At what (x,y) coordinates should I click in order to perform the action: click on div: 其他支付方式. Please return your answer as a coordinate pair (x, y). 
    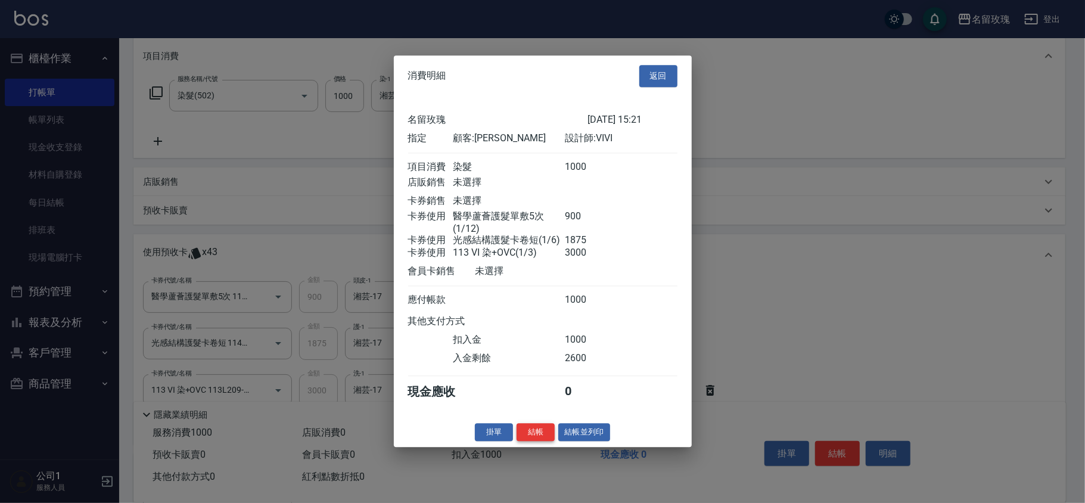
    Looking at the image, I should click on (453, 321).